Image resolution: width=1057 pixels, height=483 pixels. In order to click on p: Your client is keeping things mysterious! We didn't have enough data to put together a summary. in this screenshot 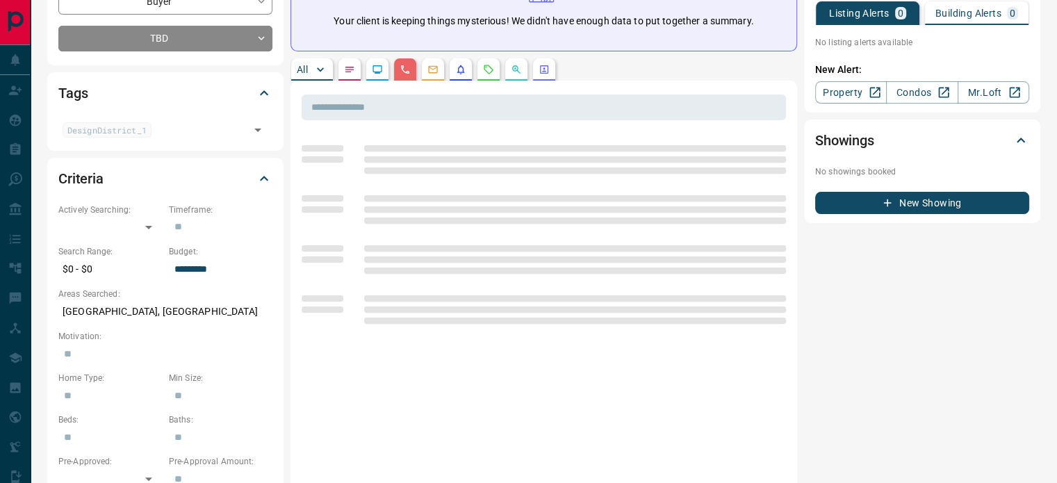, I will do `click(543, 21)`.